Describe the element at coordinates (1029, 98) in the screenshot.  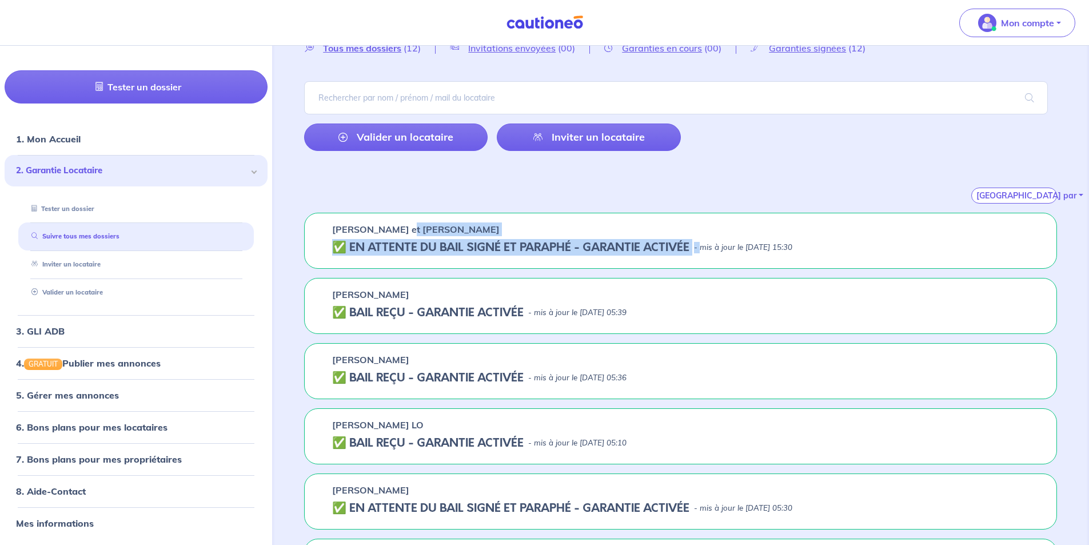
I see `span: search` at that location.